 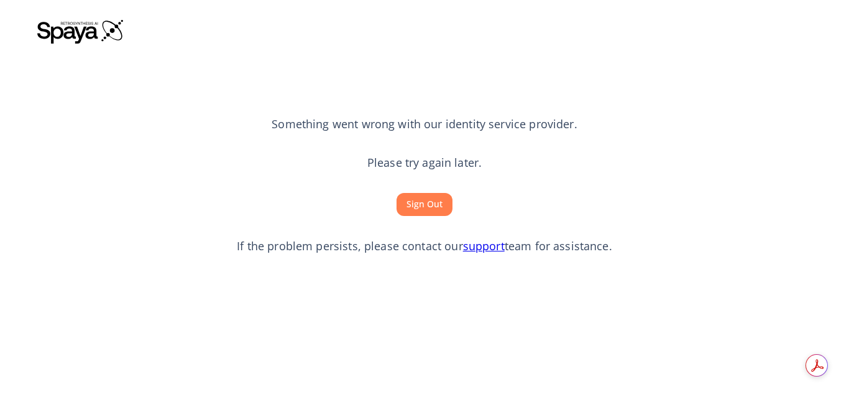 I want to click on button: Sign Out, so click(x=425, y=204).